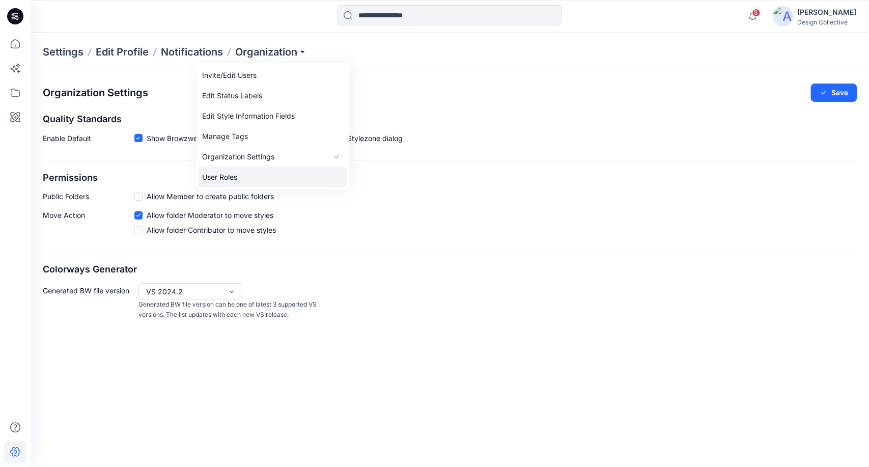  Describe the element at coordinates (89, 140) in the screenshot. I see `p: Enable Default` at that location.